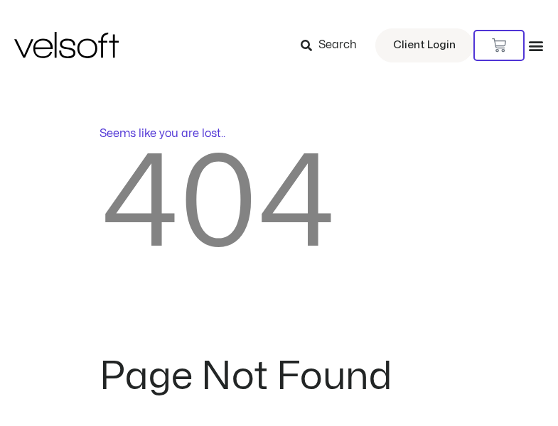  I want to click on p: Seems like you are lost.., so click(279, 134).